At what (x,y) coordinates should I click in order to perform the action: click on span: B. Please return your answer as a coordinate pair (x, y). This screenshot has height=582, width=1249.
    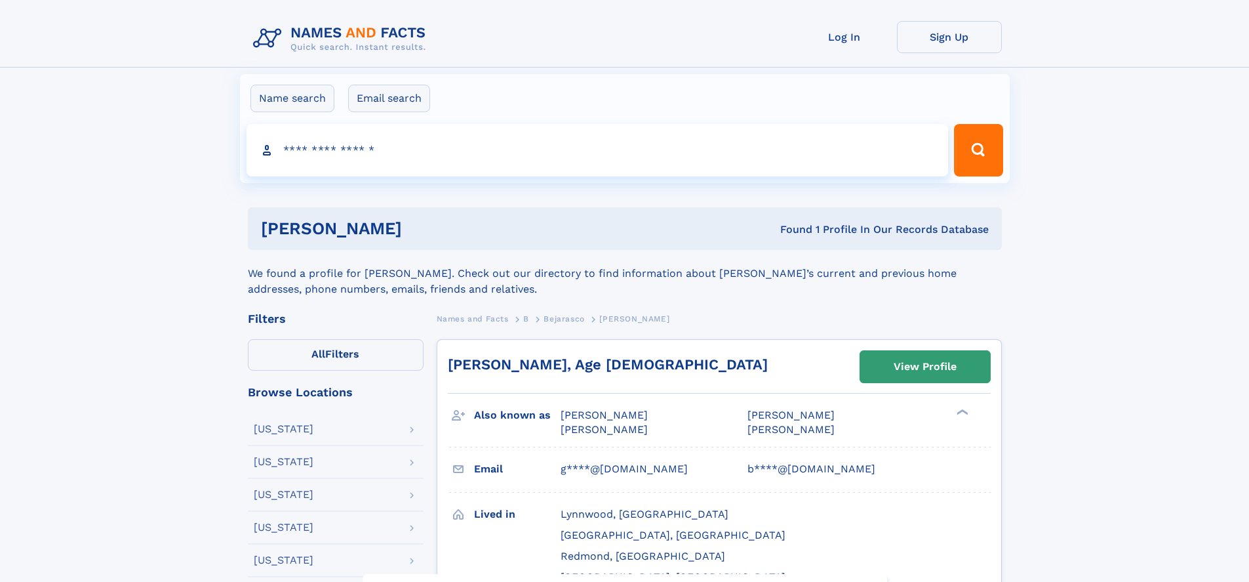
    Looking at the image, I should click on (526, 319).